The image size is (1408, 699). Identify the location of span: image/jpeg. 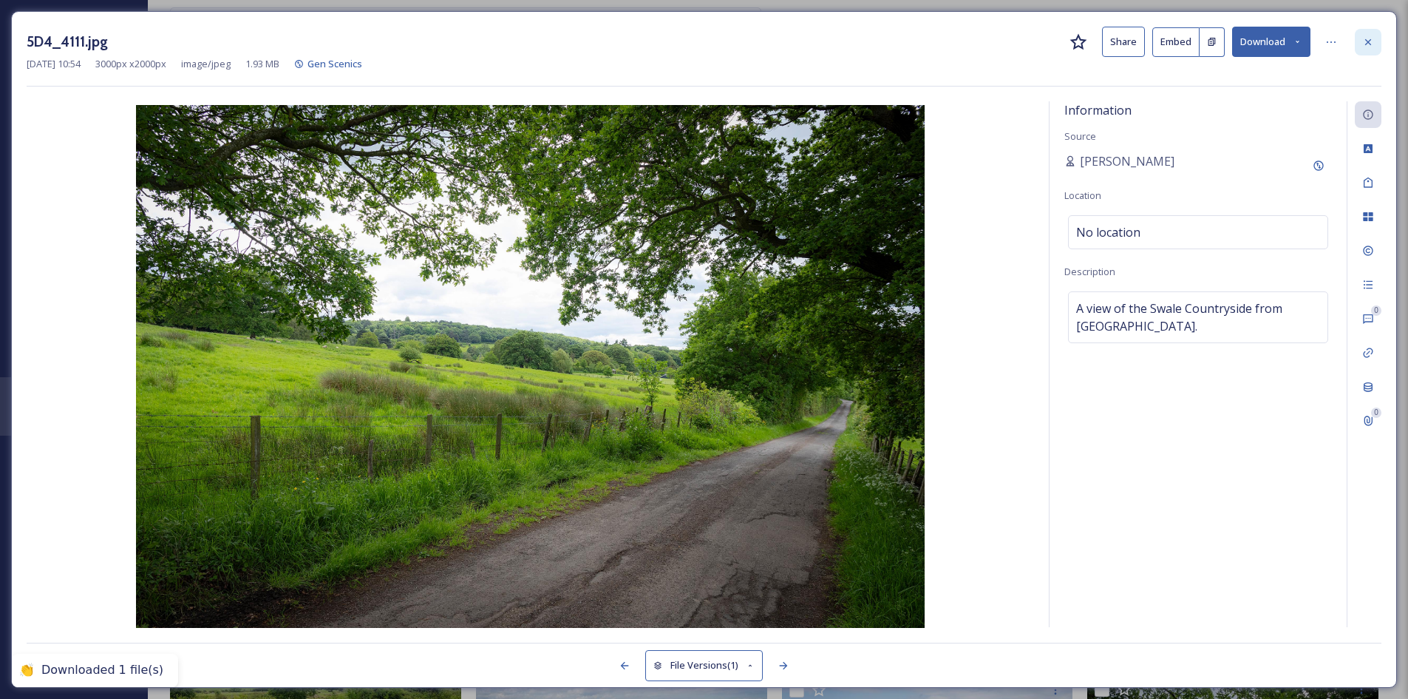
(206, 64).